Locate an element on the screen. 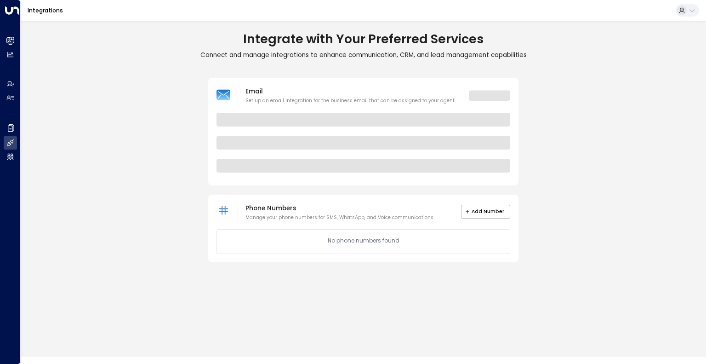  p: No phone numbers found is located at coordinates (364, 240).